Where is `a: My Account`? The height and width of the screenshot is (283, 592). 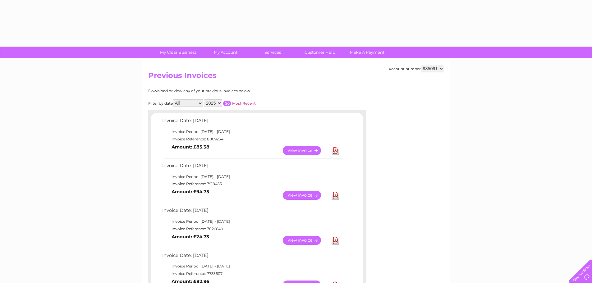
a: My Account is located at coordinates (225, 52).